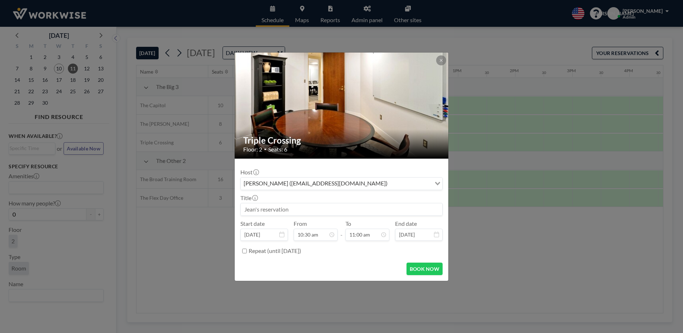 The height and width of the screenshot is (333, 683). Describe the element at coordinates (348, 224) in the screenshot. I see `label: To` at that location.